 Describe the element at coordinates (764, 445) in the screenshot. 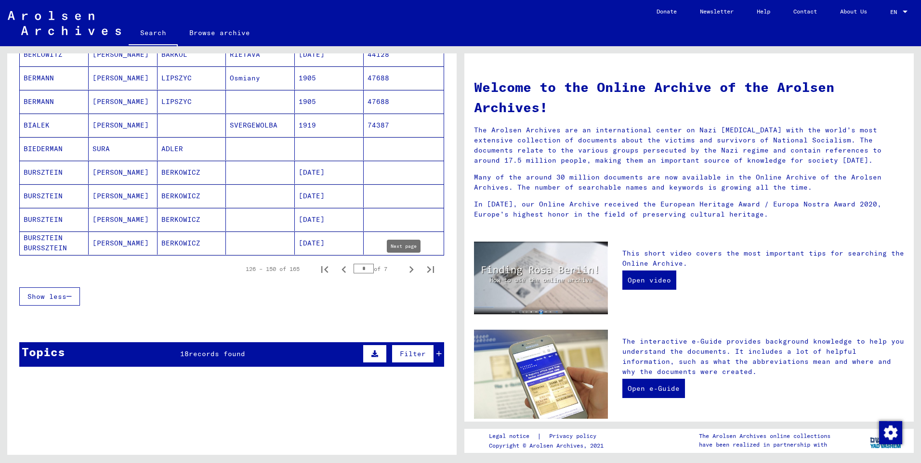

I see `p: have been realized in partnership with` at that location.